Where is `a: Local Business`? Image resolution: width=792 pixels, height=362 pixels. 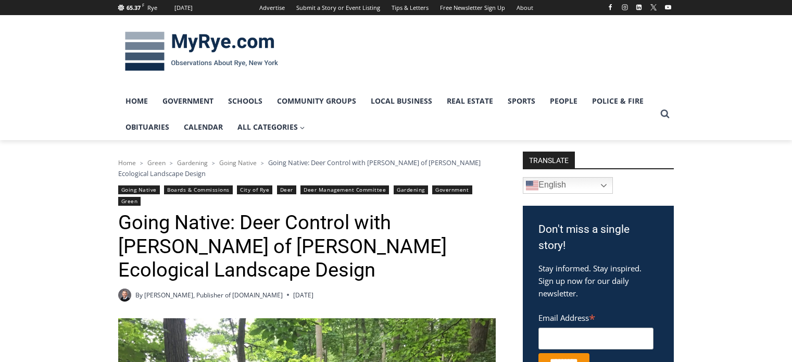
a: Local Business is located at coordinates (402, 101).